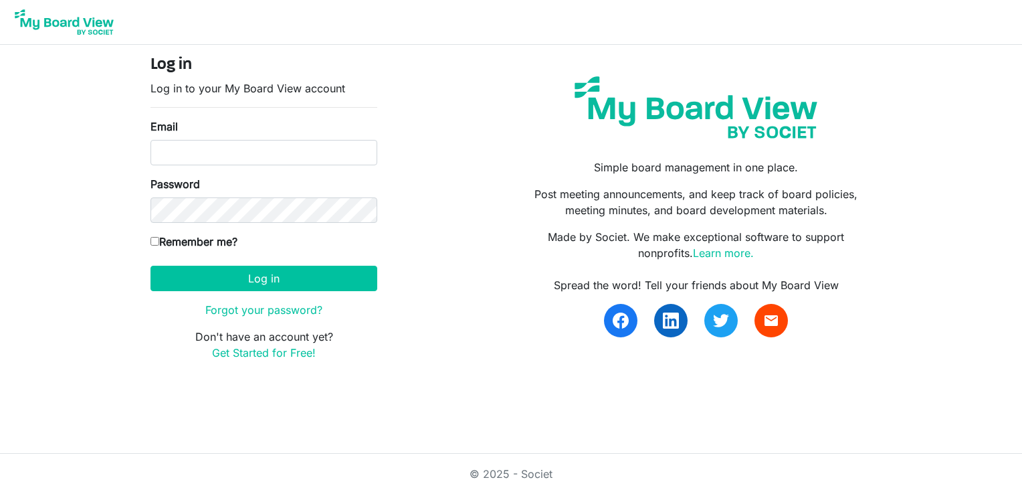 The height and width of the screenshot is (494, 1022). What do you see at coordinates (723, 253) in the screenshot?
I see `a: Learn more.` at bounding box center [723, 253].